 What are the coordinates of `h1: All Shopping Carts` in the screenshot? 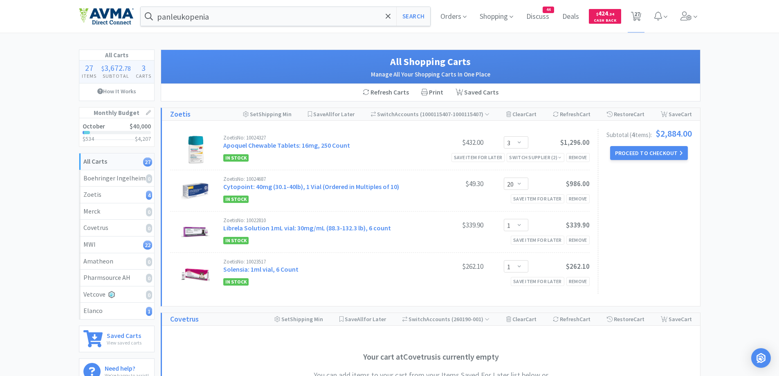 It's located at (431, 62).